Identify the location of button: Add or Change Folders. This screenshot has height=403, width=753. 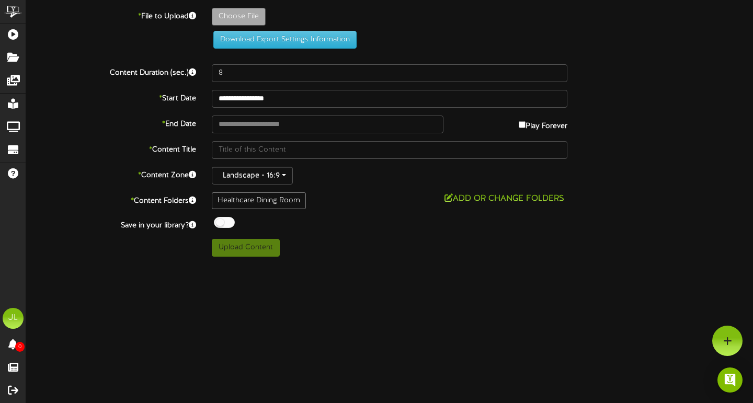
(504, 199).